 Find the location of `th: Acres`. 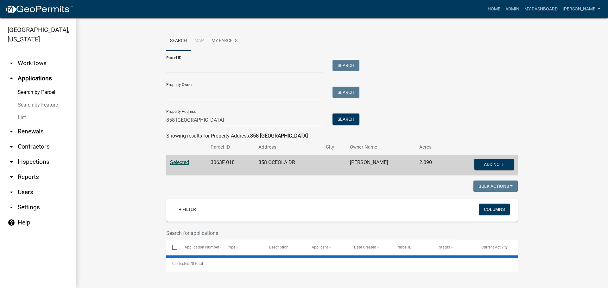

th: Acres is located at coordinates (431, 147).